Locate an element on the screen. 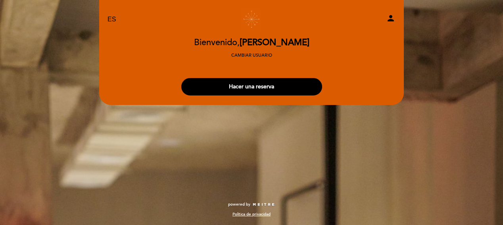 Image resolution: width=503 pixels, height=225 pixels. button: Cambiar usuario is located at coordinates (252, 56).